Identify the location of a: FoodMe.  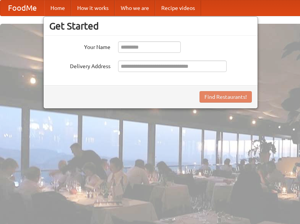
(22, 8).